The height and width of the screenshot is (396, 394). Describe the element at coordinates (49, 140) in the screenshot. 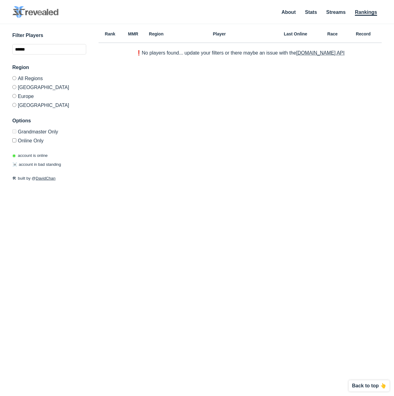

I see `label: Only show accounts currently laddering` at that location.